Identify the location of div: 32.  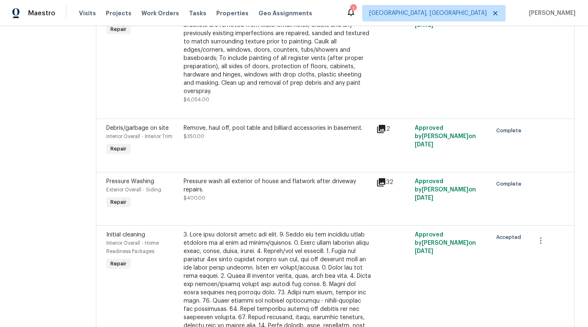
(393, 182).